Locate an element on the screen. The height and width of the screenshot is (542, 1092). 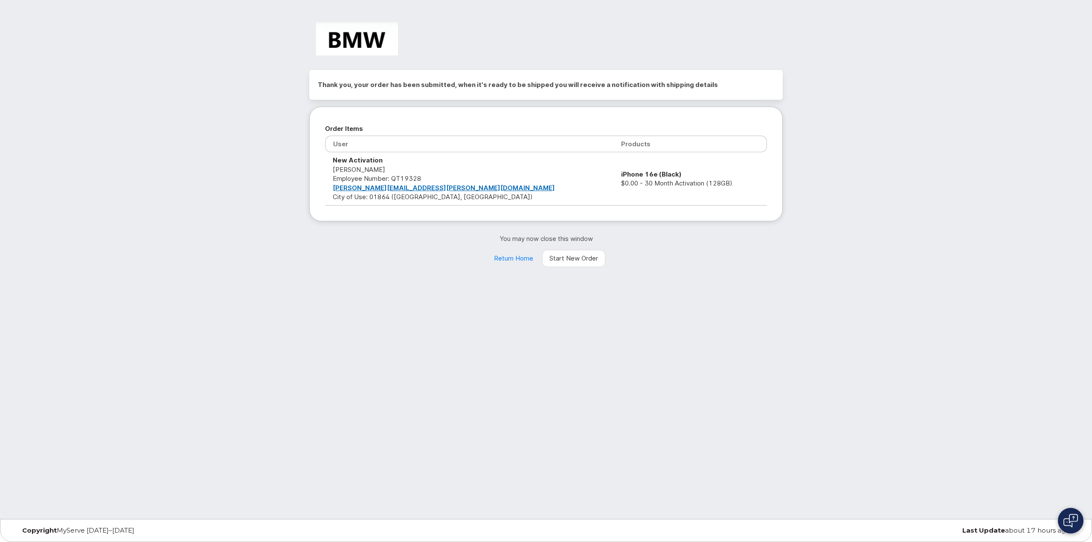
a: Start New Order is located at coordinates (574, 258).